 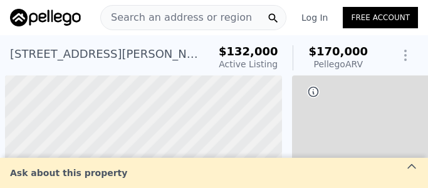 I want to click on button: Show Options, so click(x=406, y=55).